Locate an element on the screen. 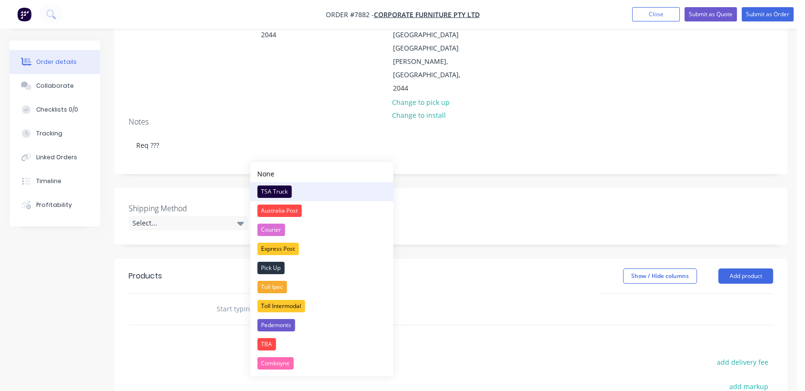 This screenshot has height=391, width=805. button: Pedemonts is located at coordinates (322, 325).